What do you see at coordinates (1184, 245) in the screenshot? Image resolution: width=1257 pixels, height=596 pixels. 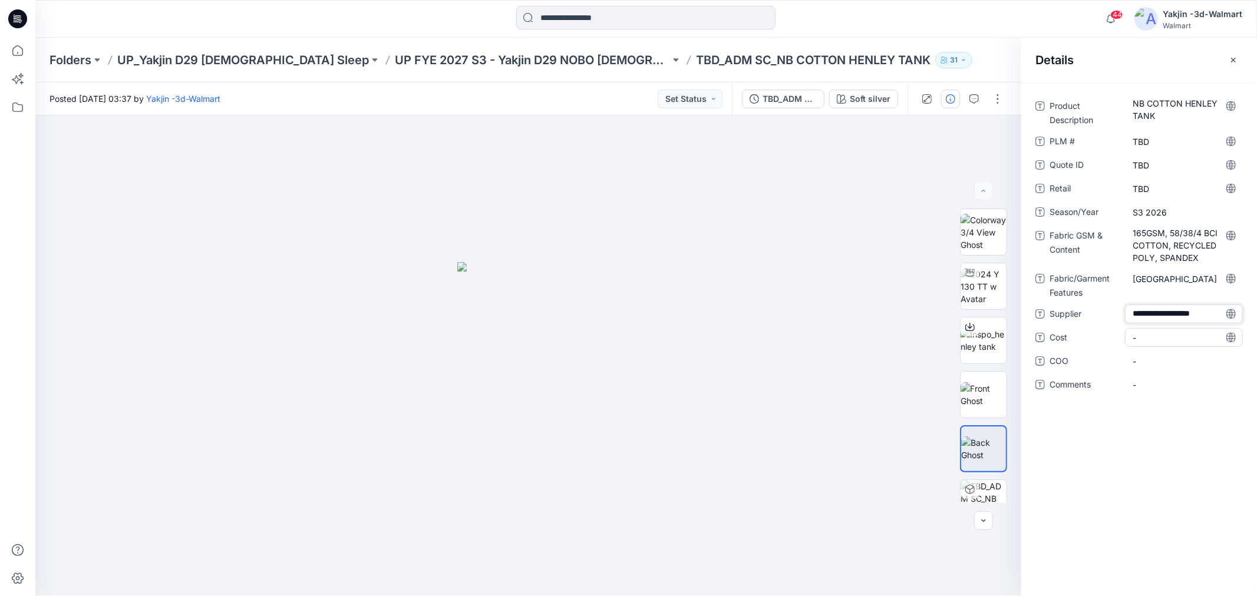 I see `span: 165GSM, 58/38/4 BCI COTTON, RECYCLED POLY, SPANDEX` at bounding box center [1184, 245].